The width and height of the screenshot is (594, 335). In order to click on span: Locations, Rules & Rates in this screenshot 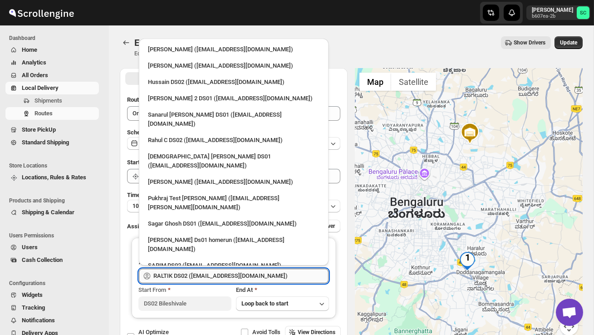, I will do `click(54, 177)`.